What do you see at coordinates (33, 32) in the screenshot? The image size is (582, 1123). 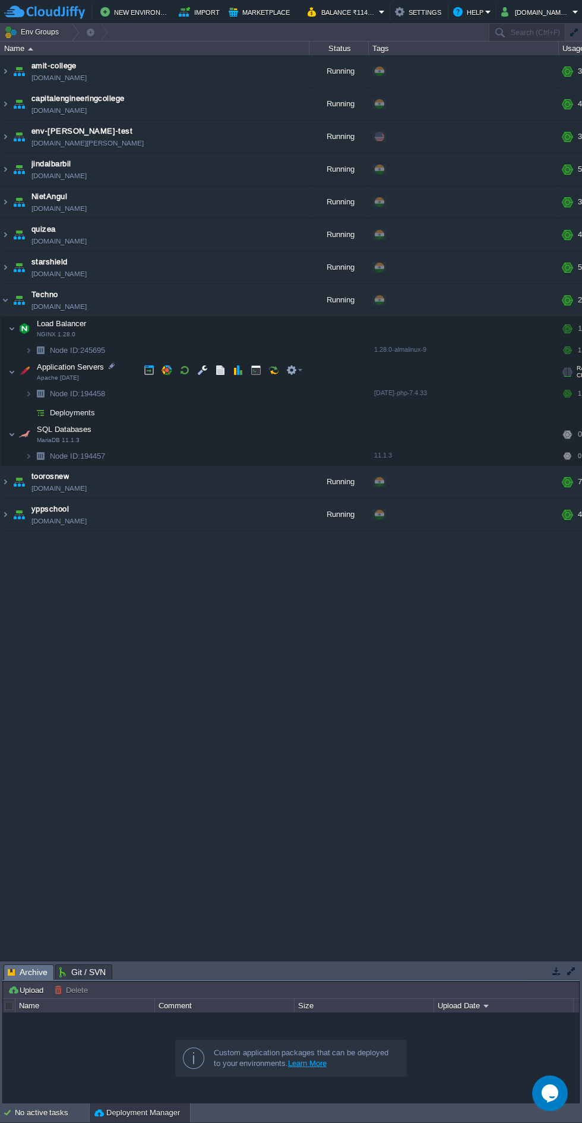 I see `button: Env Groups` at bounding box center [33, 32].